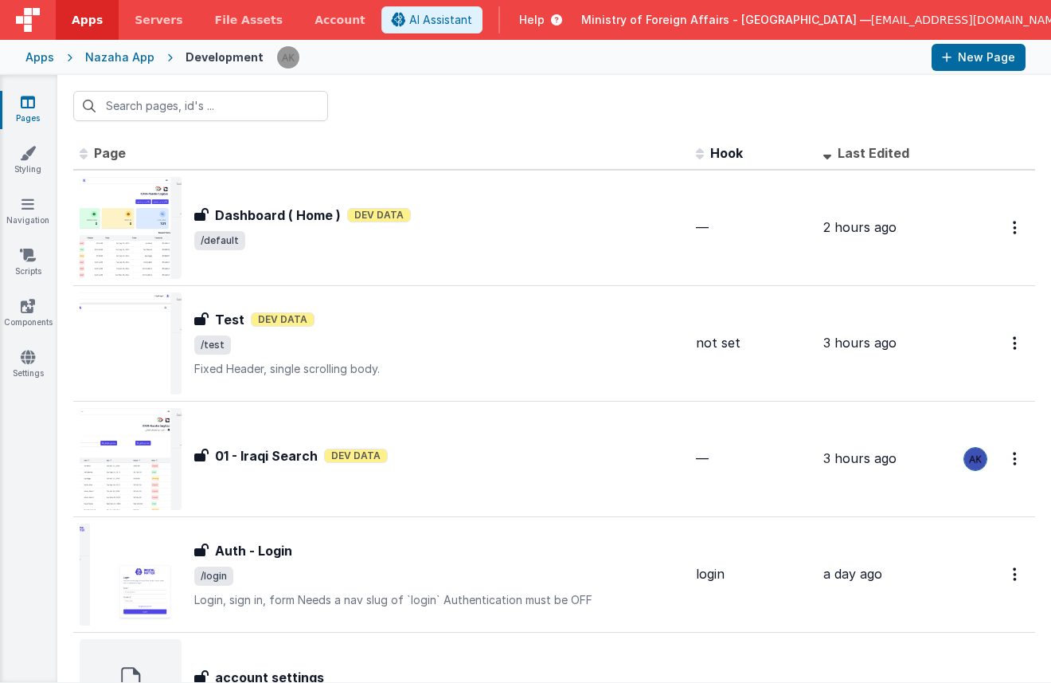  Describe the element at coordinates (266, 456) in the screenshot. I see `h3: 01 - Iraqi Search` at that location.